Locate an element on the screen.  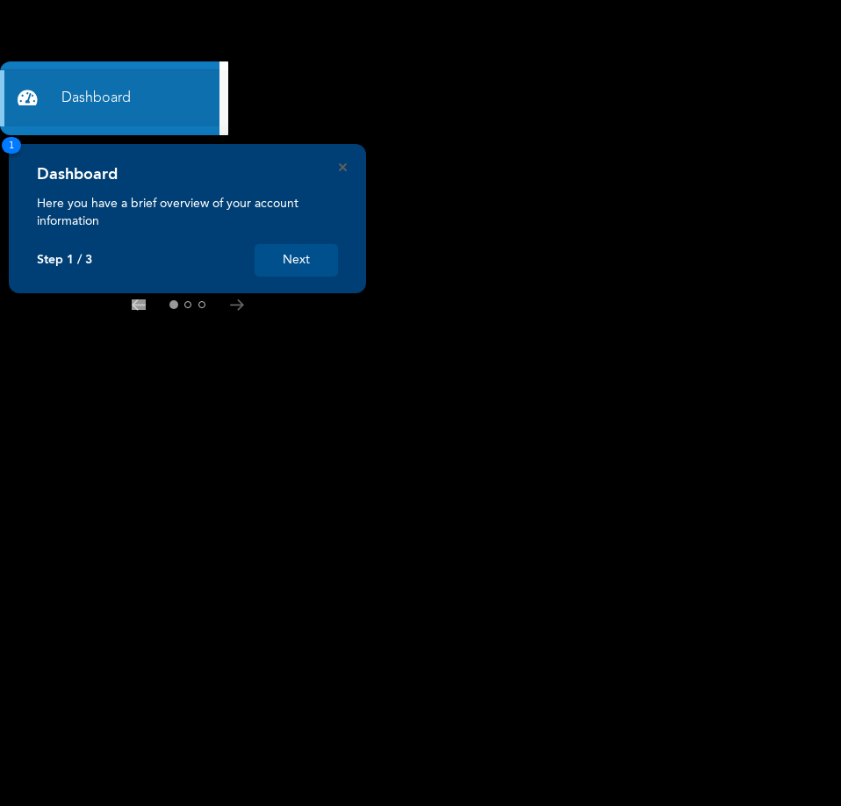
p: Here you have a brief overview of your account information is located at coordinates (187, 212).